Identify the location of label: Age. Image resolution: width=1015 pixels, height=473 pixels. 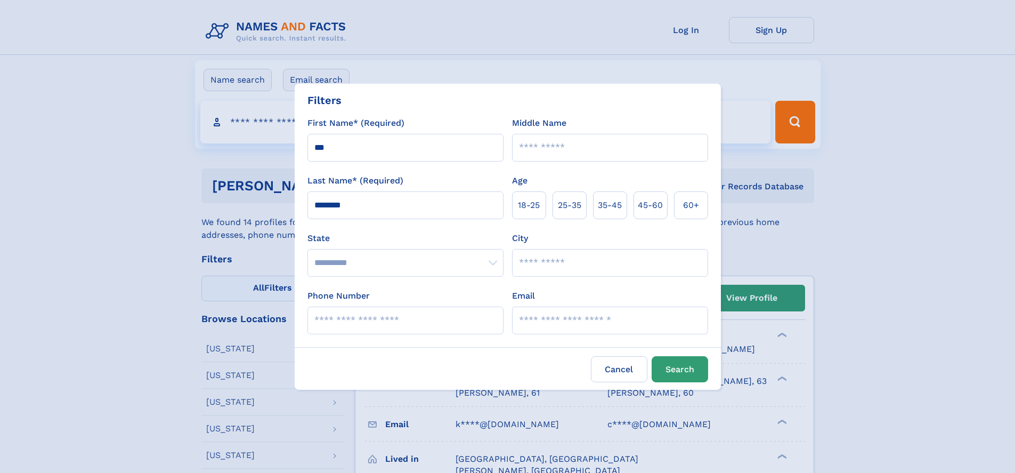
(519, 181).